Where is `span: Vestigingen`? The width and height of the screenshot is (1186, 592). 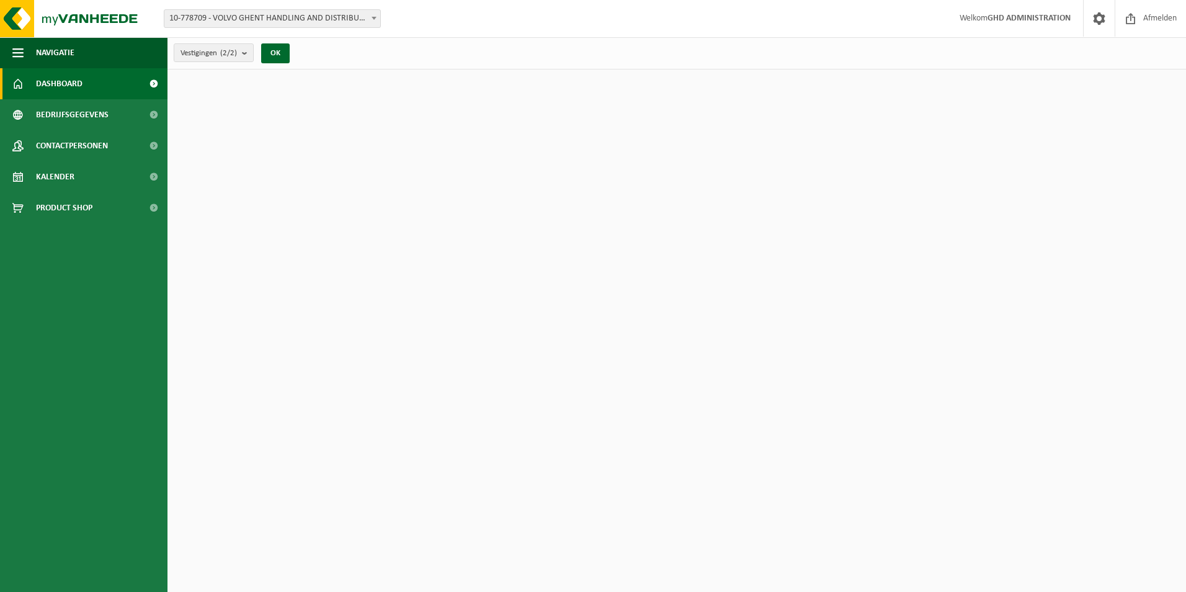
span: Vestigingen is located at coordinates (208, 53).